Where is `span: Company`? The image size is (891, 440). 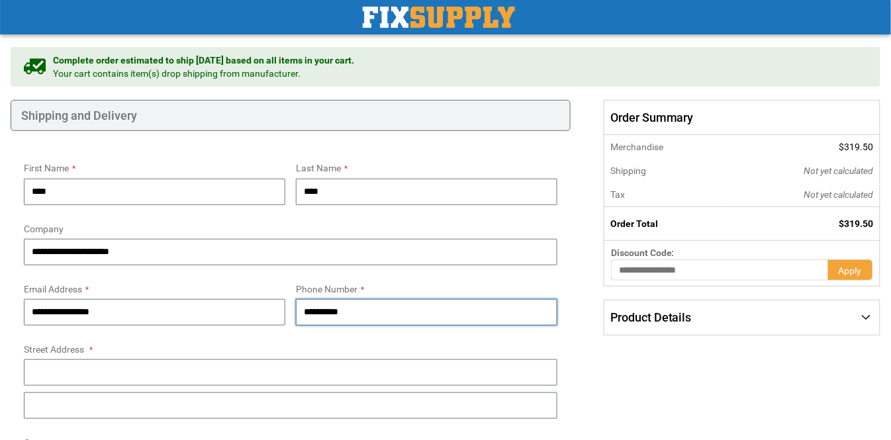 span: Company is located at coordinates (44, 229).